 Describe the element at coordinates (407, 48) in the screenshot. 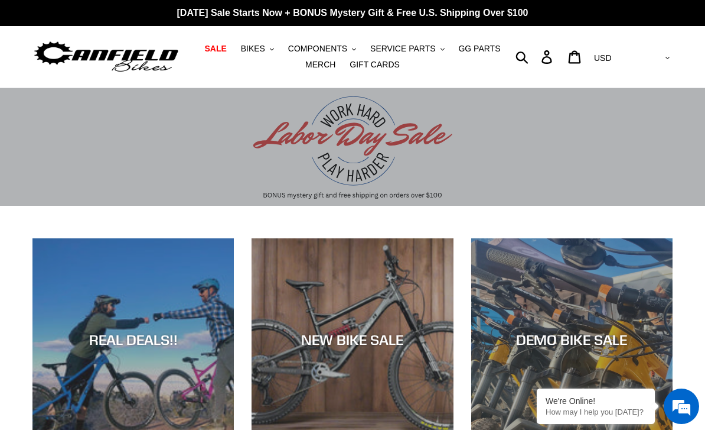

I see `button: SERVICE PARTS` at that location.